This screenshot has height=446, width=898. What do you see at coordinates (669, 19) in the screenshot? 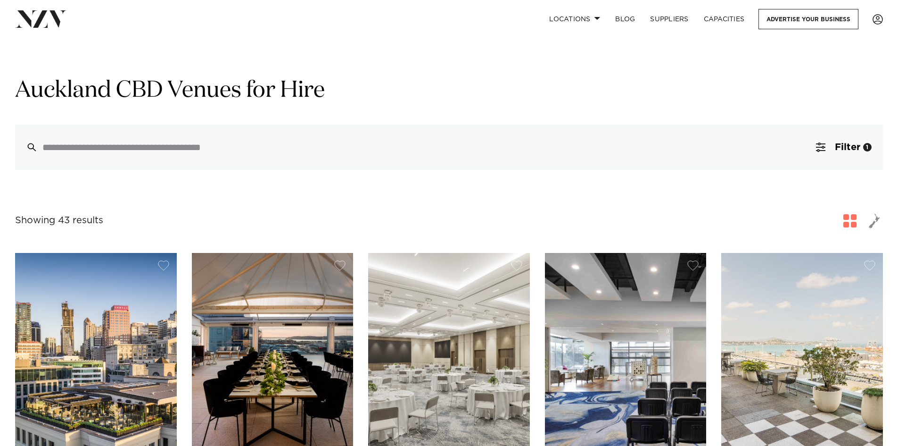
I see `a: SUPPLIERS` at bounding box center [669, 19].